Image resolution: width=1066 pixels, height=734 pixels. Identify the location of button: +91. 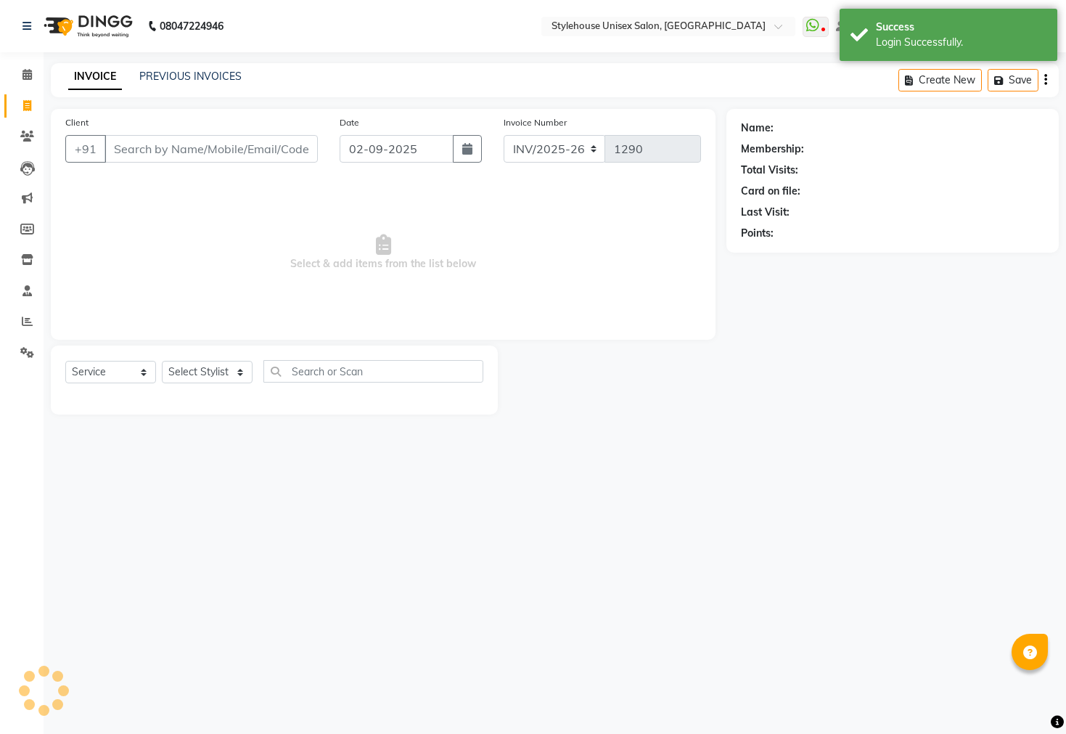
(86, 149).